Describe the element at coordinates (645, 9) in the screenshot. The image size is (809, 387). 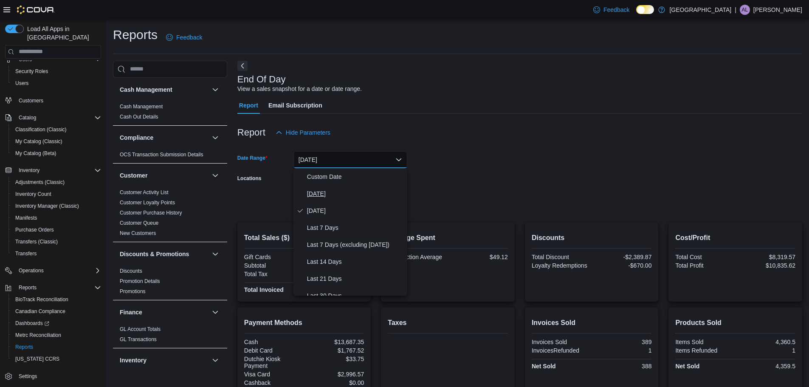
I see `input: Dark Mode` at that location.